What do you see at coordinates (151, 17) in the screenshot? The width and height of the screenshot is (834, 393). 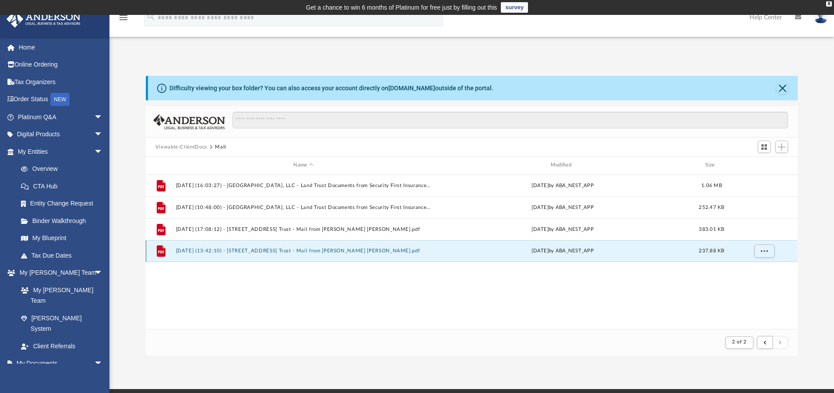 I see `i: search` at bounding box center [151, 17].